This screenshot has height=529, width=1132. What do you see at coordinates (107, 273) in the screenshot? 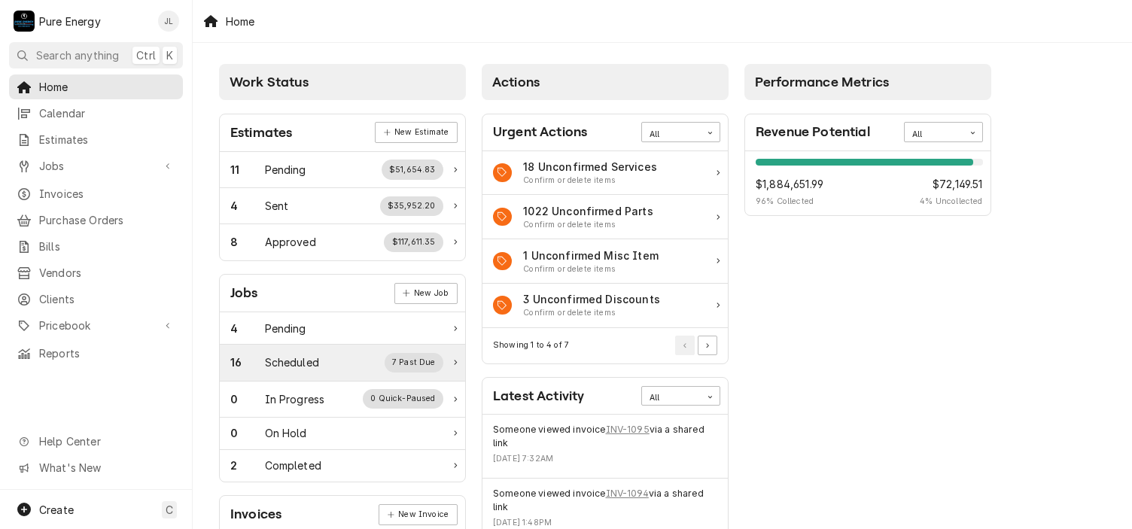
I see `span: Vendors` at bounding box center [107, 273].